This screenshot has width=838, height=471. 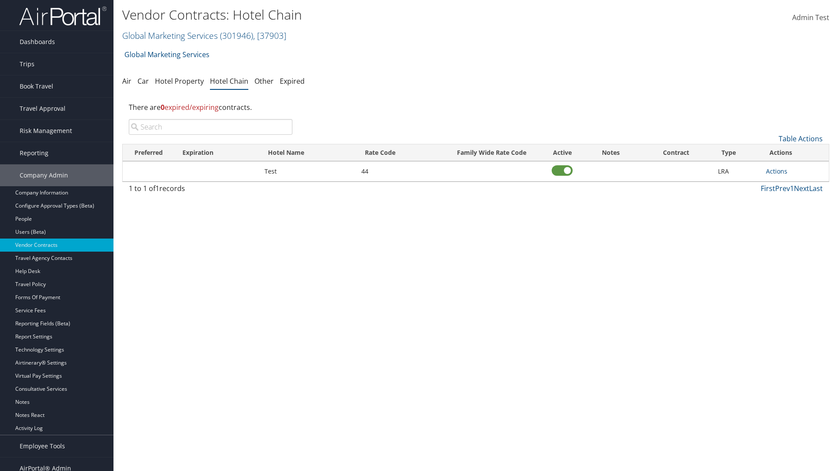 I want to click on th: Expiration: activate to sort column ascending, so click(x=217, y=153).